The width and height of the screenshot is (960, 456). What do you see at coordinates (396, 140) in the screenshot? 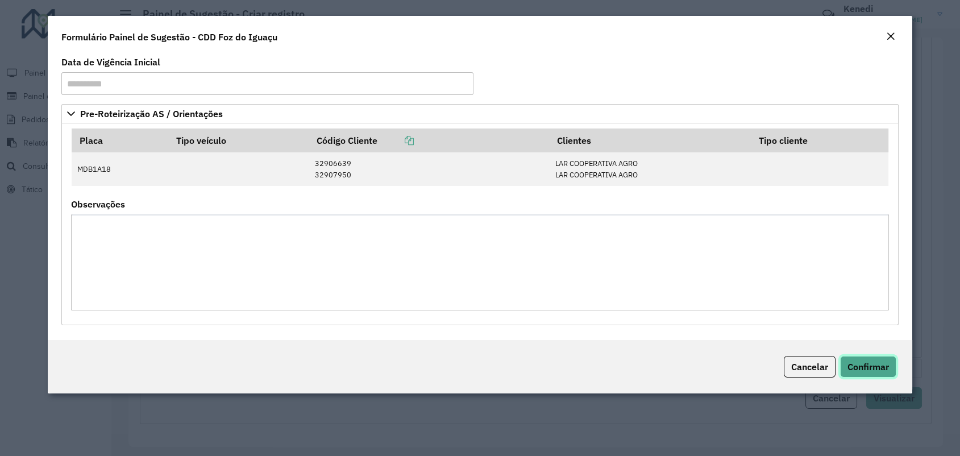
I see `a: Copiar` at bounding box center [396, 140].